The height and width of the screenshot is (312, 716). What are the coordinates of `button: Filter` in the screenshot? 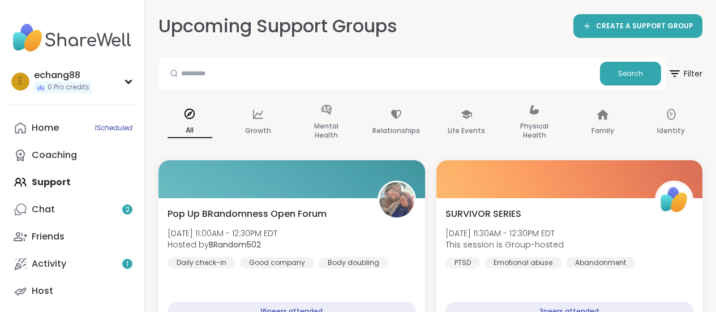 It's located at (685, 74).